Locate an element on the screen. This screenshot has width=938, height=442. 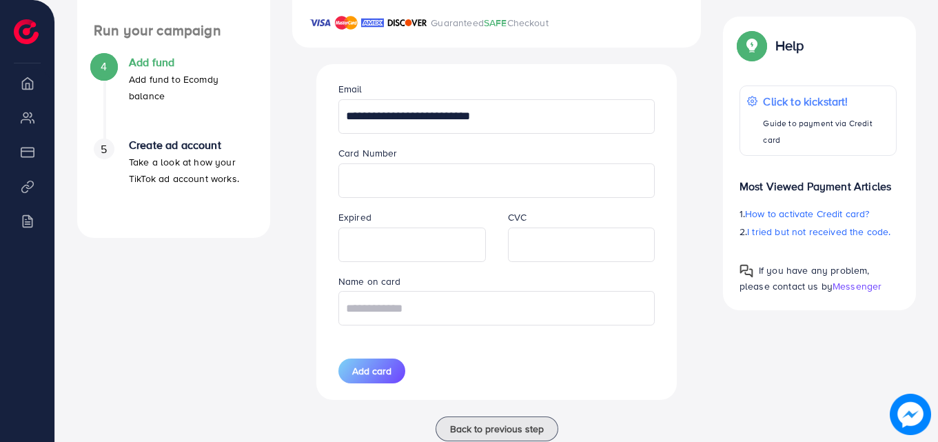
h4: Add fund is located at coordinates (191, 62).